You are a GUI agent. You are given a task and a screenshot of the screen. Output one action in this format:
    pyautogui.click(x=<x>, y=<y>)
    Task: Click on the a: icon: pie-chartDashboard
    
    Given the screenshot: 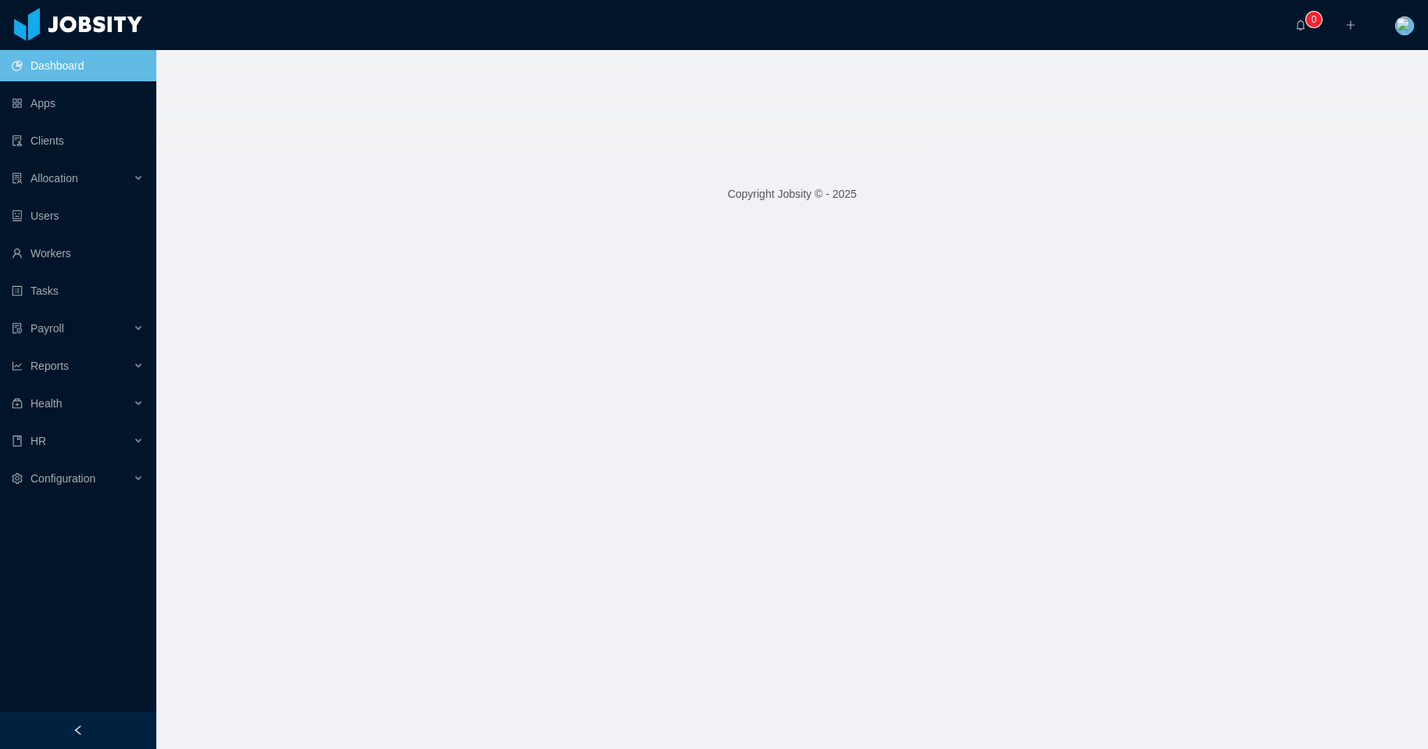 What is the action you would take?
    pyautogui.click(x=77, y=66)
    